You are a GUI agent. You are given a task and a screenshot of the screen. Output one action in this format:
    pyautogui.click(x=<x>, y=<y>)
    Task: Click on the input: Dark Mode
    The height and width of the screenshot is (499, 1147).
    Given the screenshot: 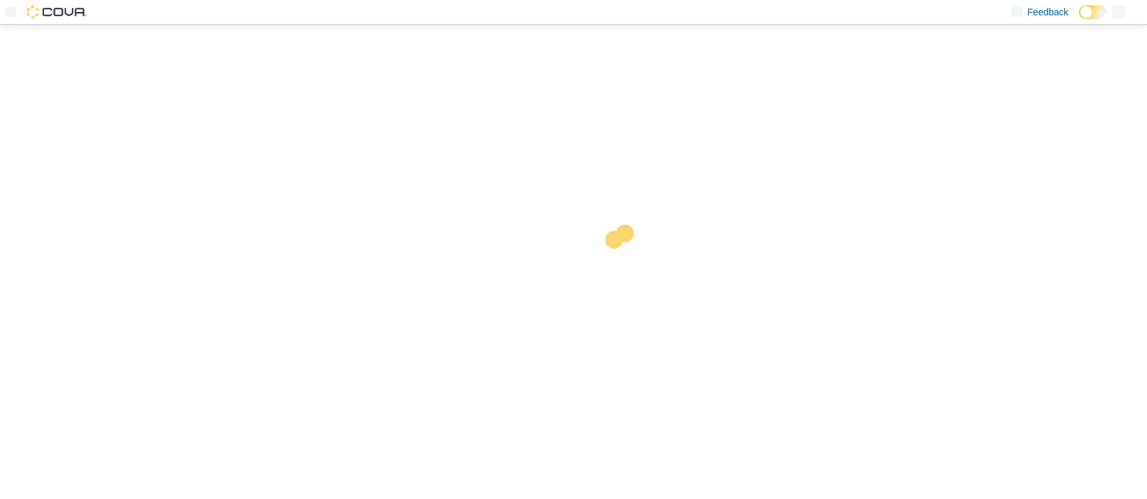 What is the action you would take?
    pyautogui.click(x=1093, y=12)
    